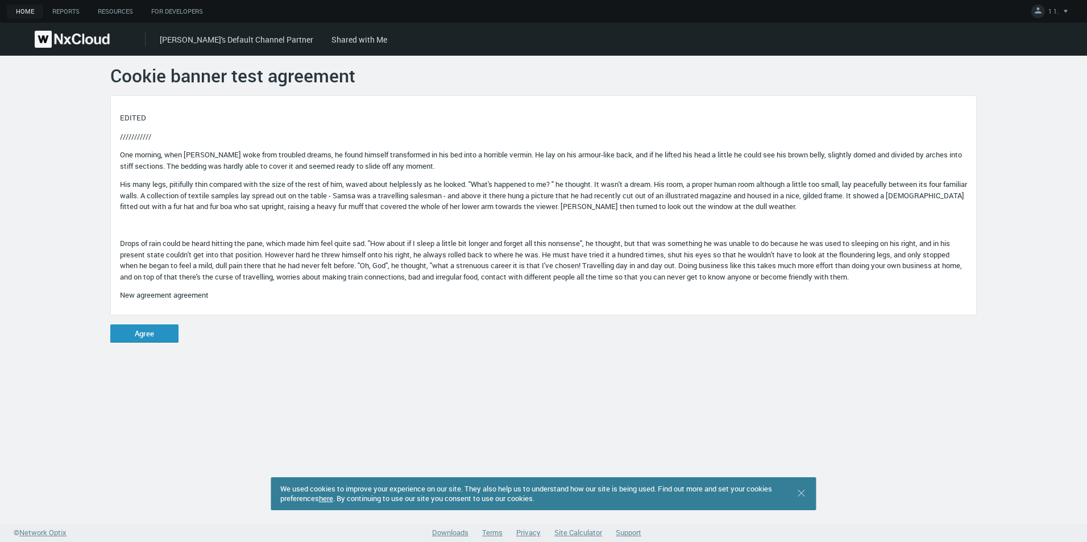  Describe the element at coordinates (25, 11) in the screenshot. I see `a: Home` at that location.